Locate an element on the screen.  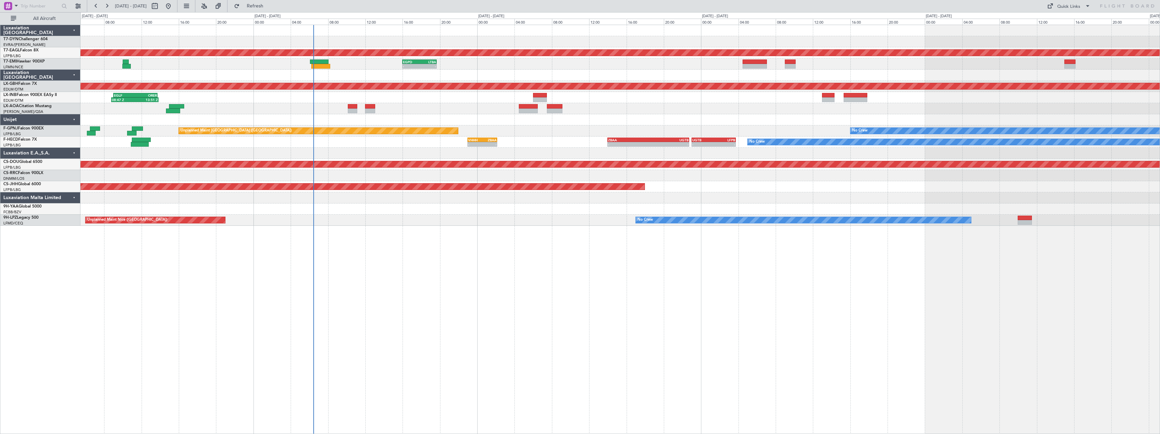
span: LX-INB is located at coordinates (10, 95).